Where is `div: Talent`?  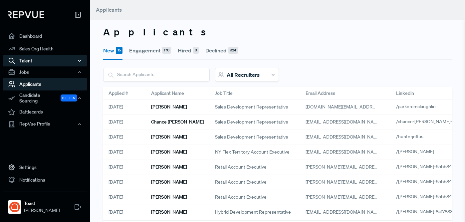 div: Talent is located at coordinates (45, 61).